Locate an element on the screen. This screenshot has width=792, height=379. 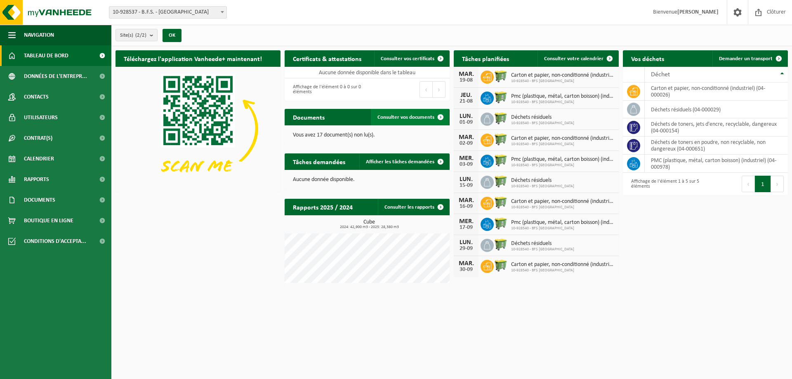
span: Consulter votre calendrier is located at coordinates (574, 59).